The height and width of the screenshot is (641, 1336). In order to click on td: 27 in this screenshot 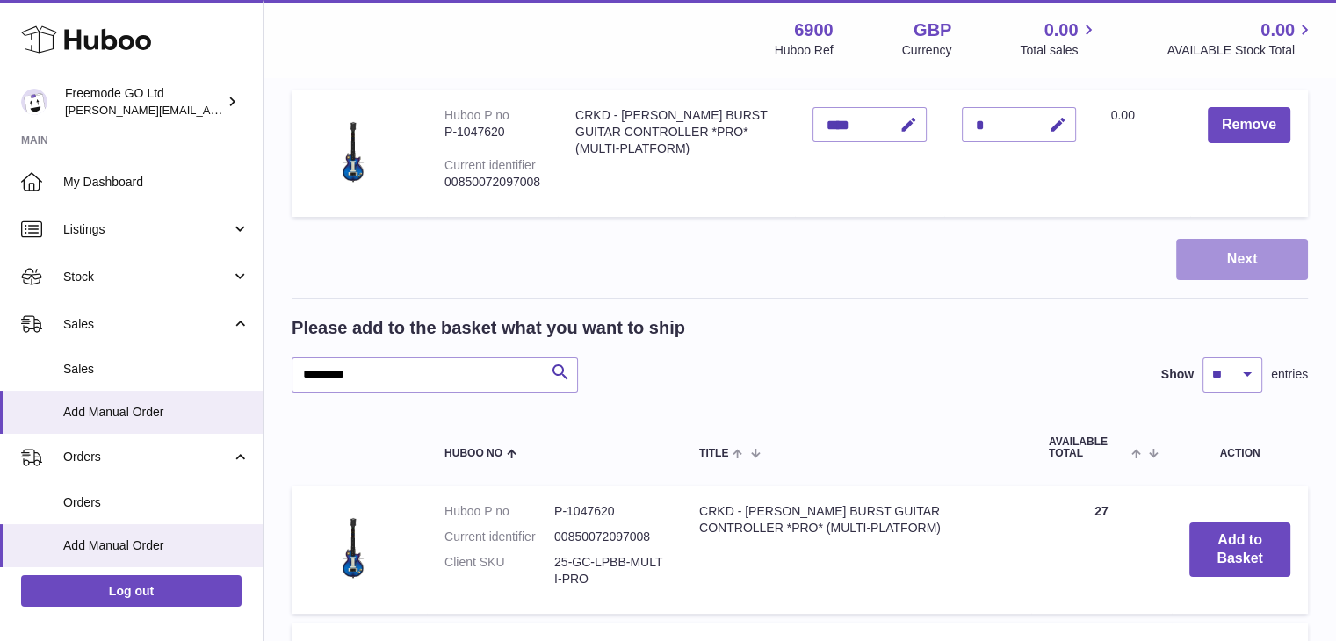, I will do `click(1102, 550)`.